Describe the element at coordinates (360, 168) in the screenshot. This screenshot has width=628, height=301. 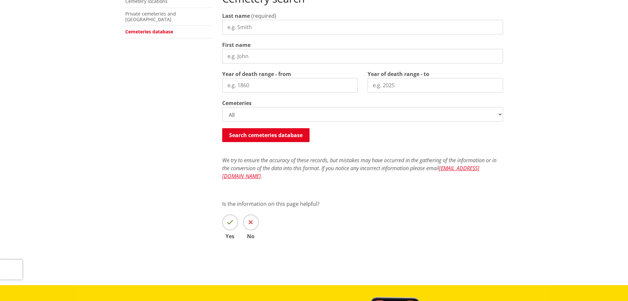
I see `em: We try to ensure the accuracy of these records, but mistakes may have occurred in the gathering o...` at that location.